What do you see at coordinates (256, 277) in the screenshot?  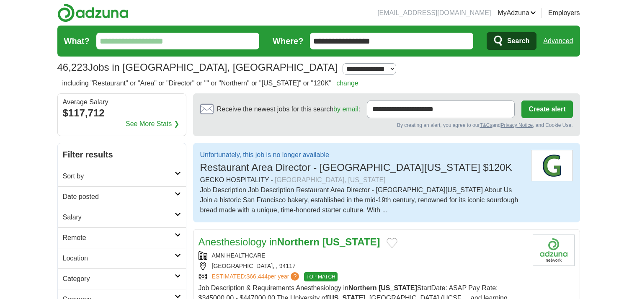 I see `a: ESTIMATED:$66,444per year?` at bounding box center [256, 277].